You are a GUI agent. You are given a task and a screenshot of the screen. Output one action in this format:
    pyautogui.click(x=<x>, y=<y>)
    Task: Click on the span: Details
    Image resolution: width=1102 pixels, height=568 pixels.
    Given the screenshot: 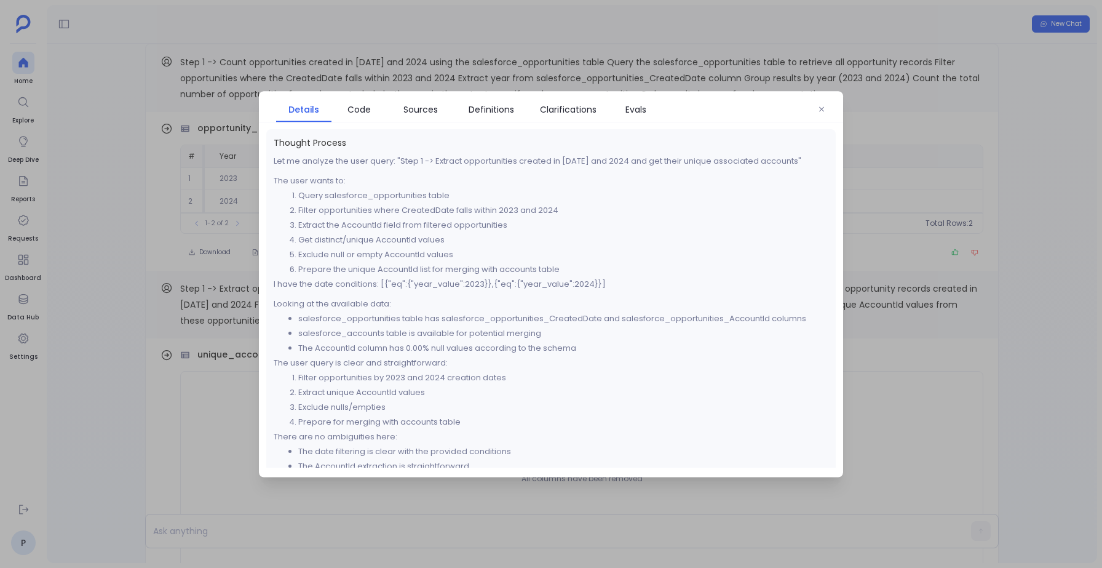 What is the action you would take?
    pyautogui.click(x=304, y=109)
    